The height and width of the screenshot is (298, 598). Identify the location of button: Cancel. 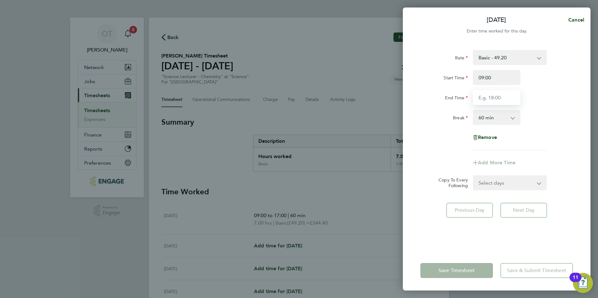
(574, 20).